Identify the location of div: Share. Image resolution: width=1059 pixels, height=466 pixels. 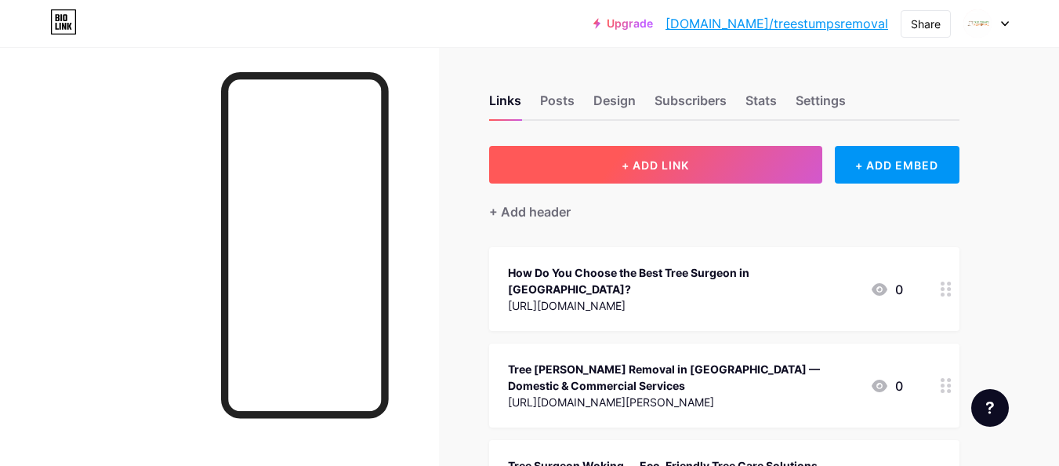
(926, 24).